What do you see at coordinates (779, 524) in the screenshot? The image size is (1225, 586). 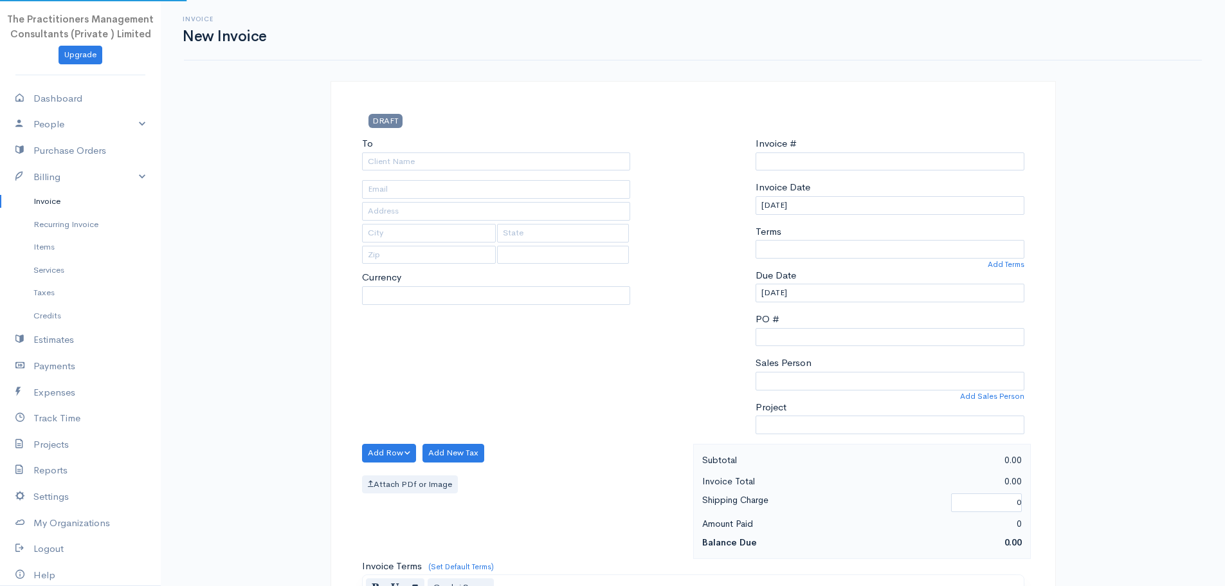 I see `div: Amount Paid` at bounding box center [779, 524].